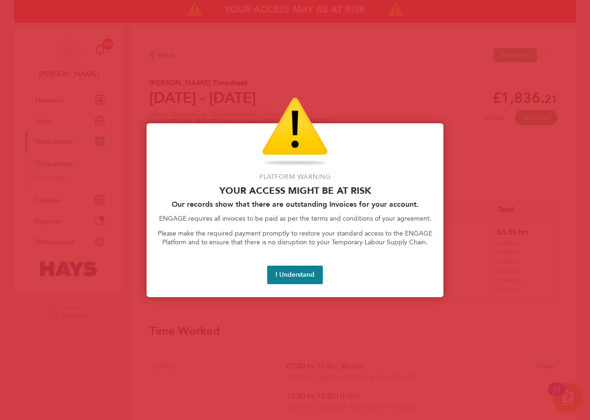  Describe the element at coordinates (295, 219) in the screenshot. I see `p: ENGAGE requires all invoices to be paid as per the terms and conditions of your agreement.` at that location.